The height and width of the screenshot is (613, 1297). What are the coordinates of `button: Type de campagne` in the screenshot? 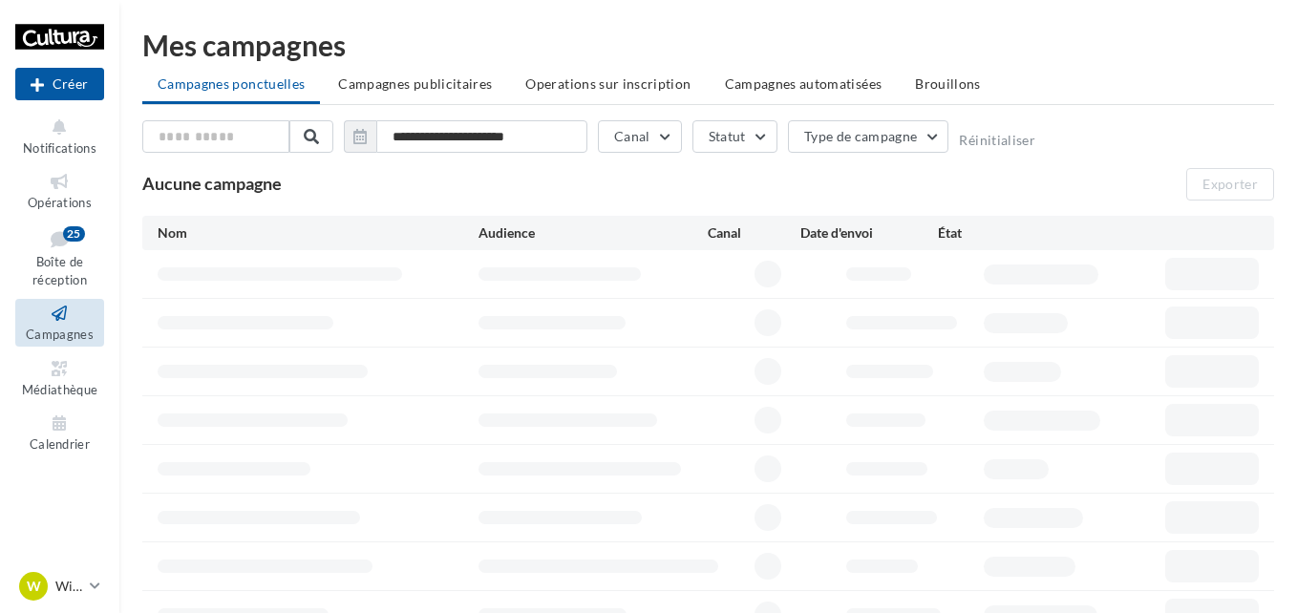 It's located at (868, 137).